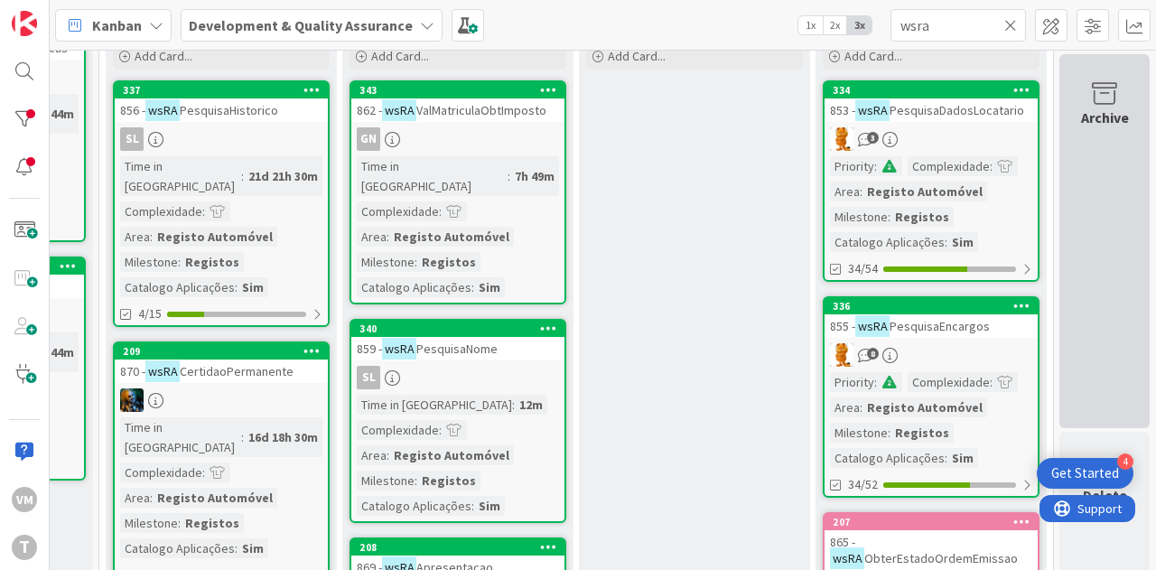 This screenshot has height=570, width=1156. What do you see at coordinates (852, 166) in the screenshot?
I see `div: Priority` at bounding box center [852, 166].